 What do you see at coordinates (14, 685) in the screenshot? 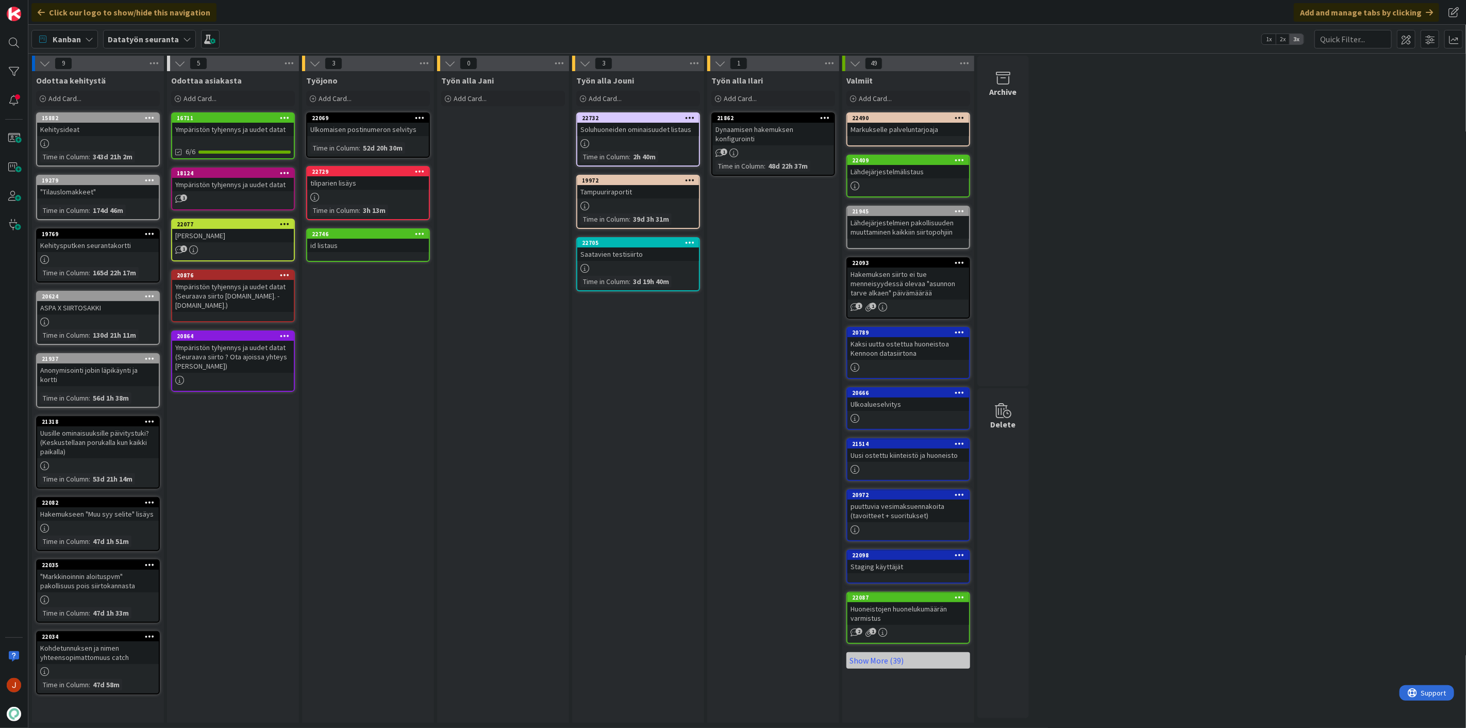
I see `img: JM` at bounding box center [14, 685].